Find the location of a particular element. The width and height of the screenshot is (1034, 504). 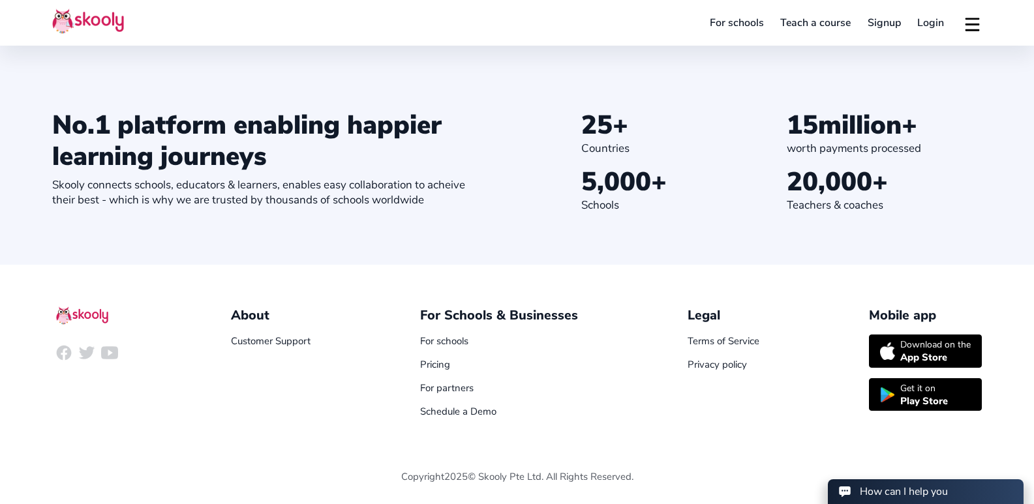

span: 20,000 is located at coordinates (829, 182).